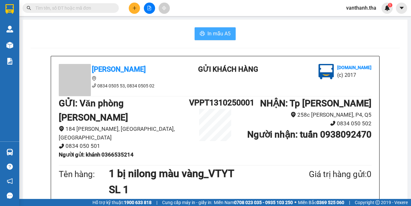  What do you see at coordinates (10, 9) in the screenshot?
I see `img: logo-vxr` at bounding box center [10, 9].